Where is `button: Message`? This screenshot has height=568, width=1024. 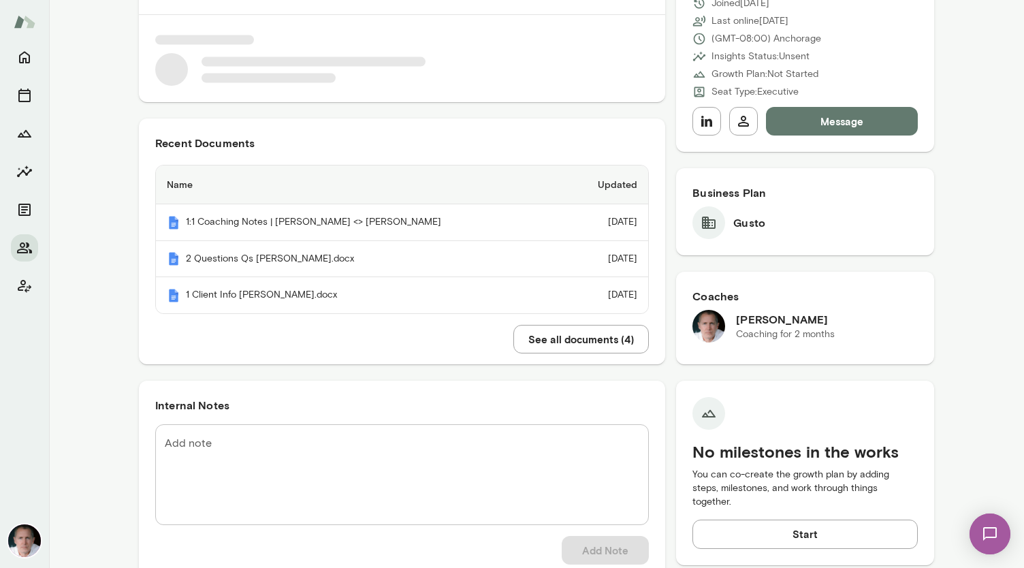
button: Message is located at coordinates (842, 121).